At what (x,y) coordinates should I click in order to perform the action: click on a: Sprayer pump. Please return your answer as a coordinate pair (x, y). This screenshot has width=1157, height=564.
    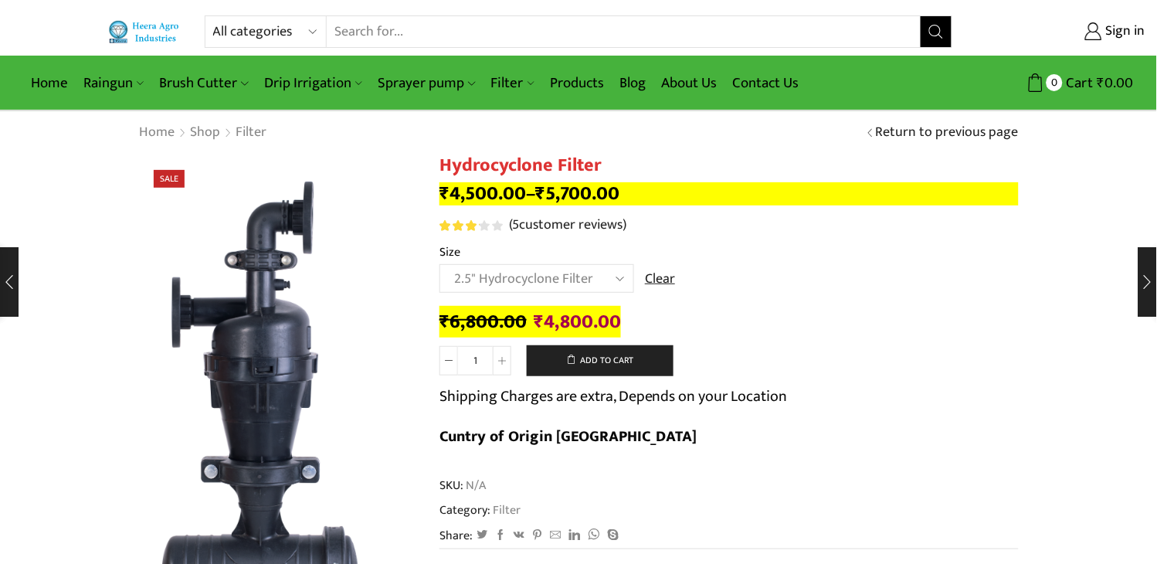
    Looking at the image, I should click on (426, 83).